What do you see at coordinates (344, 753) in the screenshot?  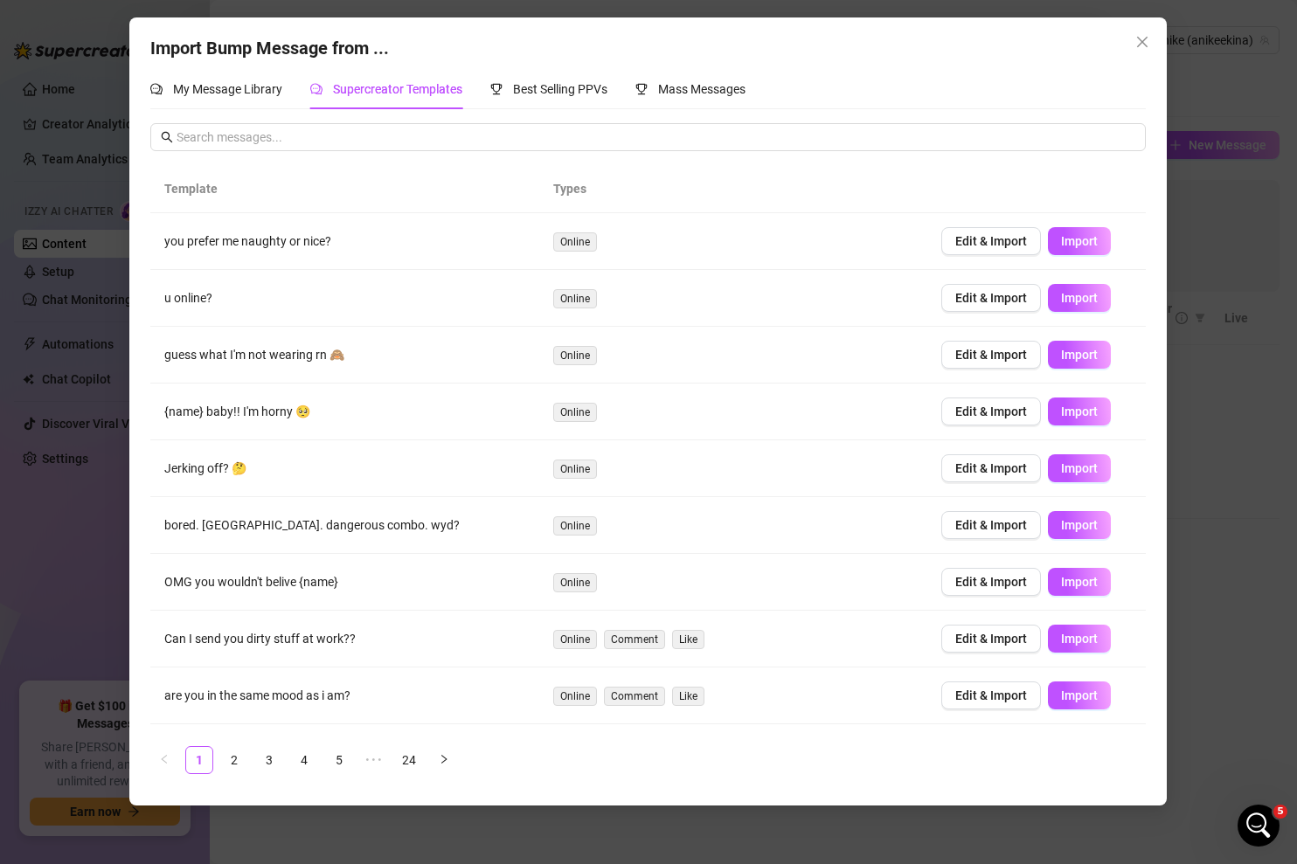 I see `td: if you were here, where would you touch me?` at bounding box center [344, 753].